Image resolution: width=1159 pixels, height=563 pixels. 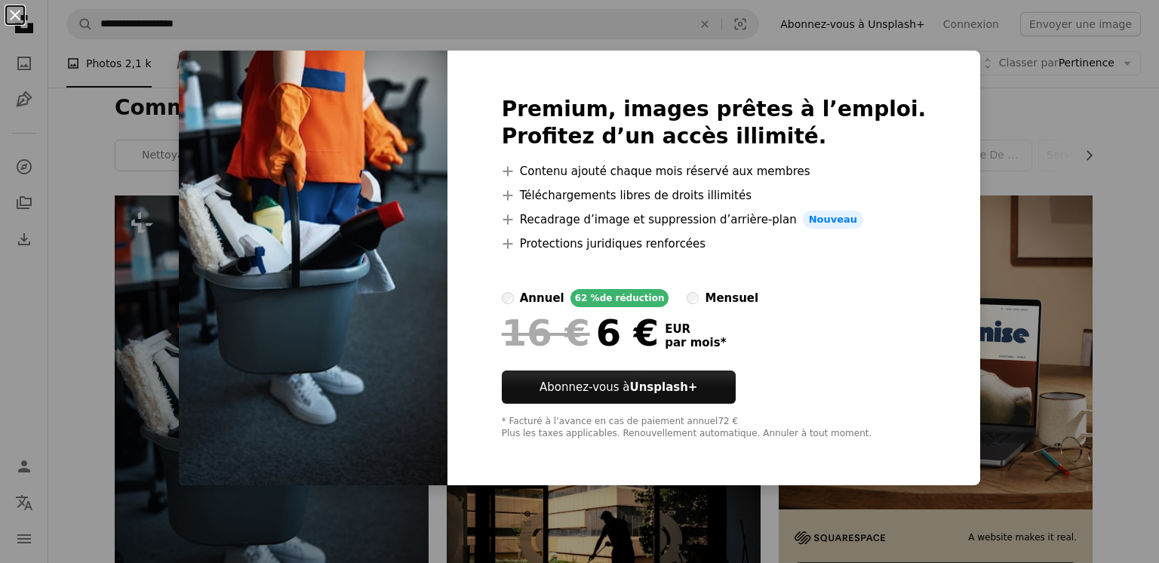 What do you see at coordinates (714, 244) in the screenshot?
I see `li: Protections juridiques renforcées` at bounding box center [714, 244].